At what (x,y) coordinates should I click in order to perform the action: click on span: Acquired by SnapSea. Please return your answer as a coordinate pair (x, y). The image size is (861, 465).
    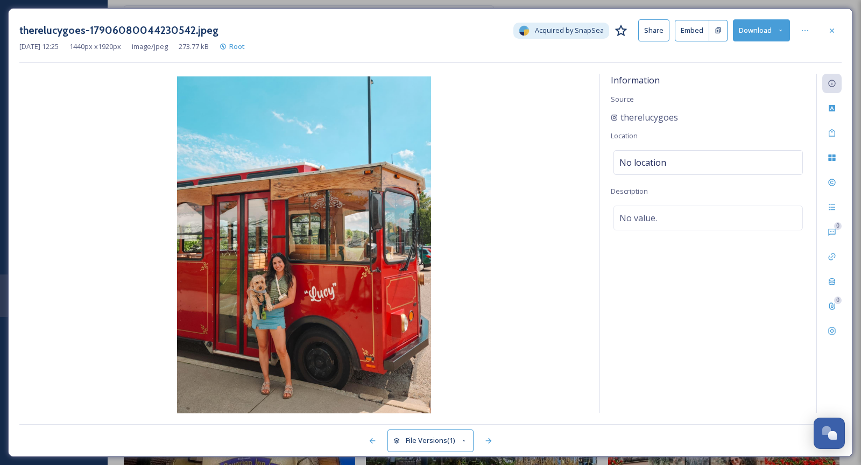
    Looking at the image, I should click on (570, 30).